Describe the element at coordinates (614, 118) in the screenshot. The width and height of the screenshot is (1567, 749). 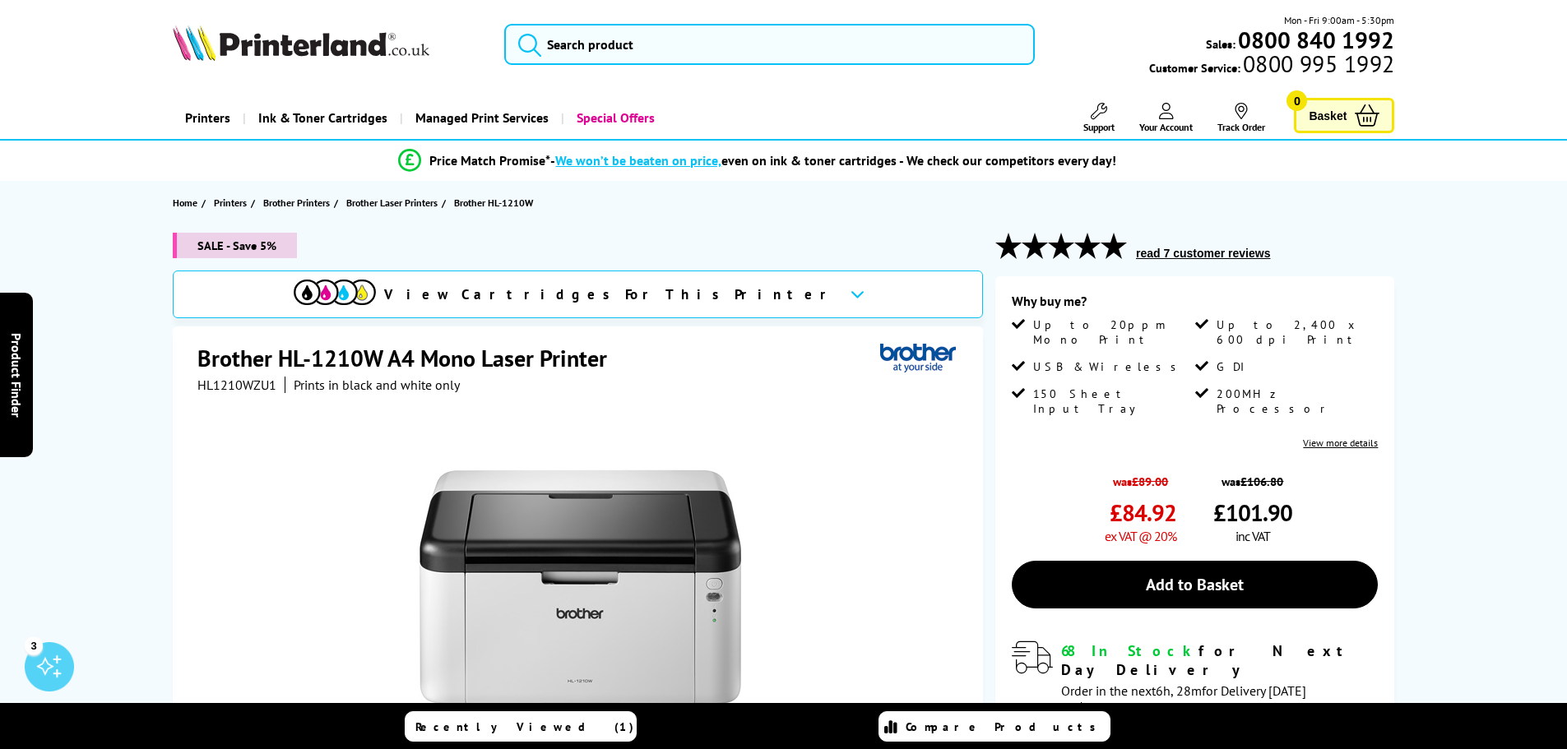
I see `a: Special Offers` at that location.